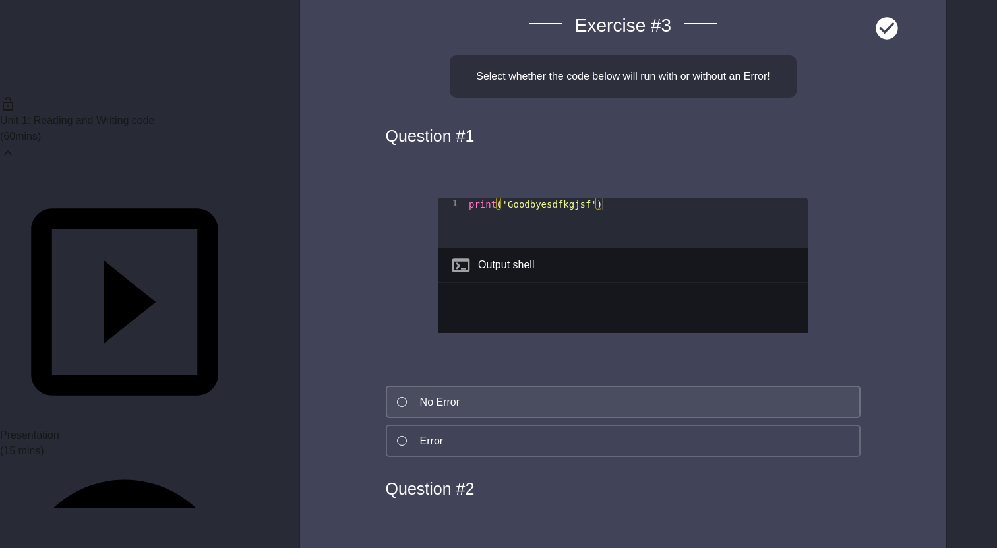 The image size is (997, 548). I want to click on span: Exercise # 3, so click(623, 26).